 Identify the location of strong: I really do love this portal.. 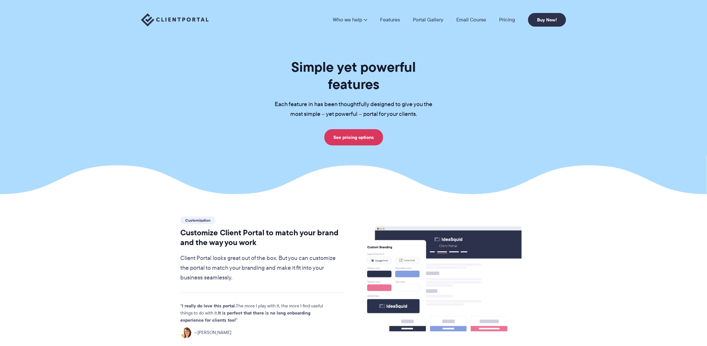
(209, 305).